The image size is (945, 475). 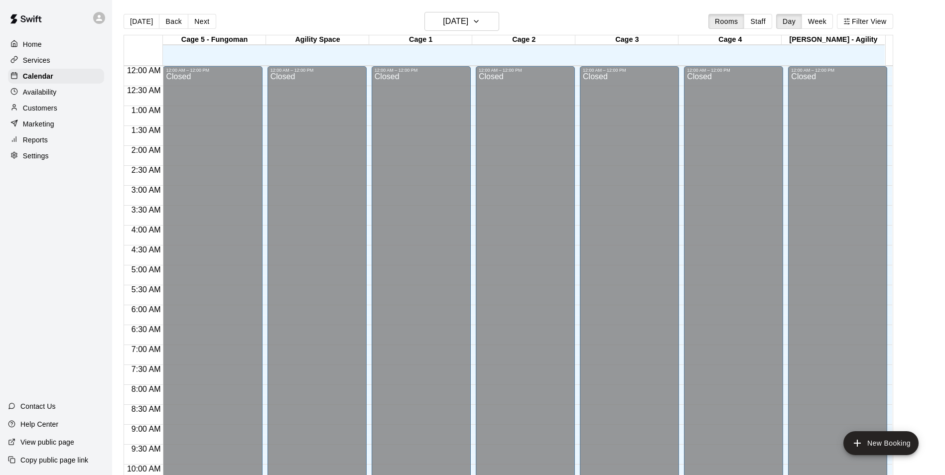 What do you see at coordinates (317, 40) in the screenshot?
I see `div: Agility Space` at bounding box center [317, 40].